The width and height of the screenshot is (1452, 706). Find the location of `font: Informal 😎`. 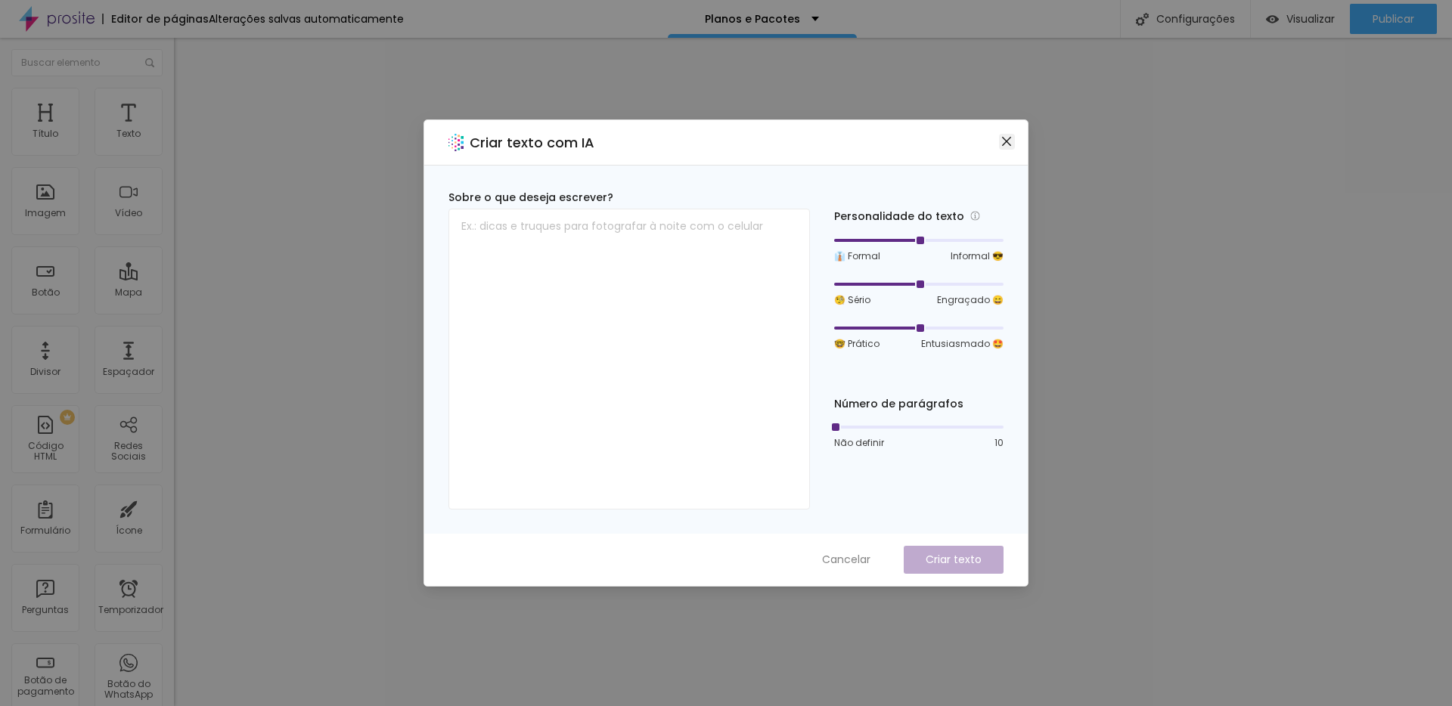

font: Informal 😎 is located at coordinates (977, 256).